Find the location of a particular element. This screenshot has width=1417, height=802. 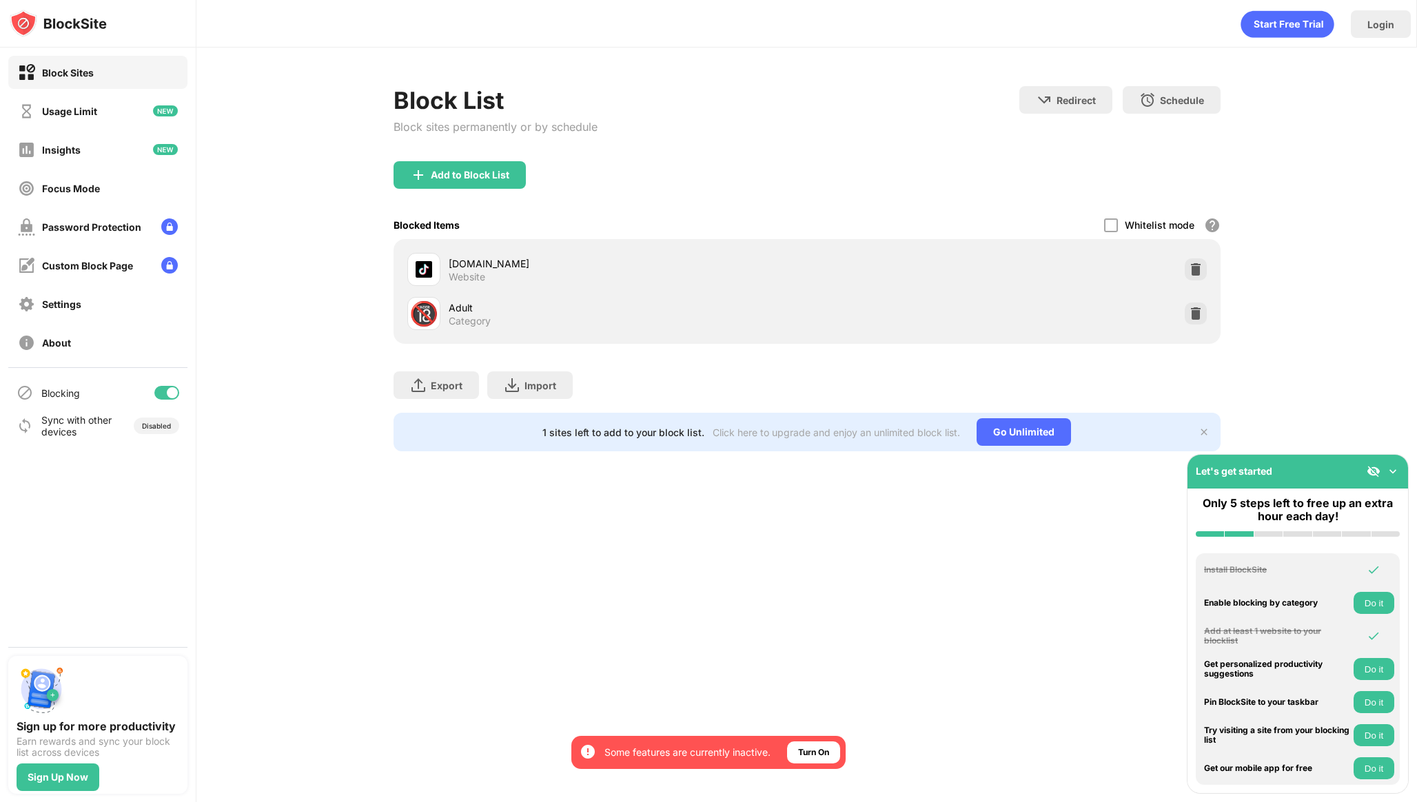

div: About is located at coordinates (57, 343).